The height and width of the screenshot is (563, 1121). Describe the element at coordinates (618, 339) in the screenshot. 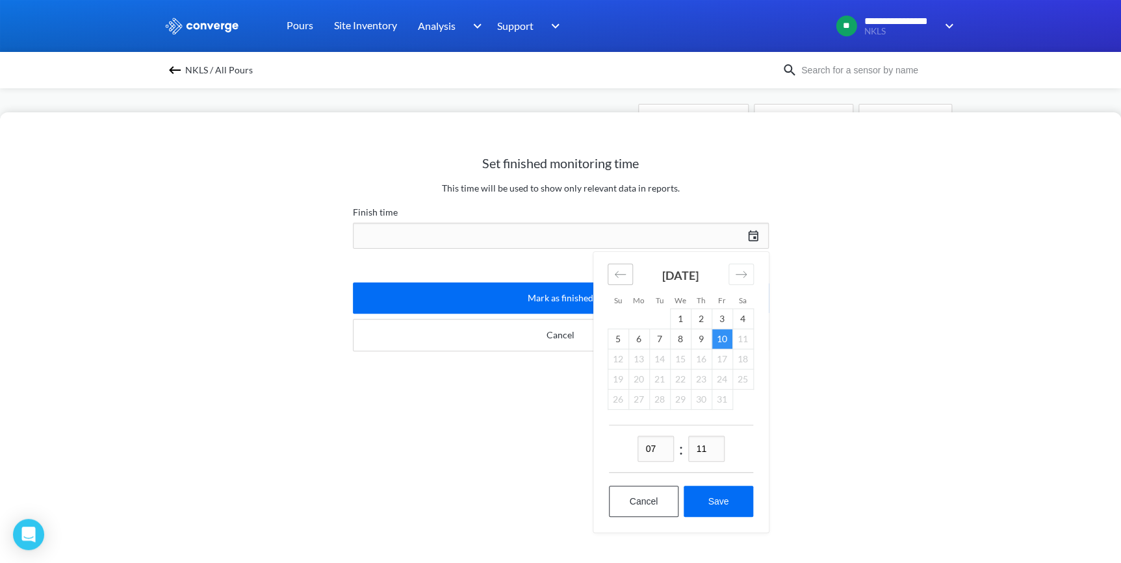

I see `td: Sunday, October 5, 2025` at that location.